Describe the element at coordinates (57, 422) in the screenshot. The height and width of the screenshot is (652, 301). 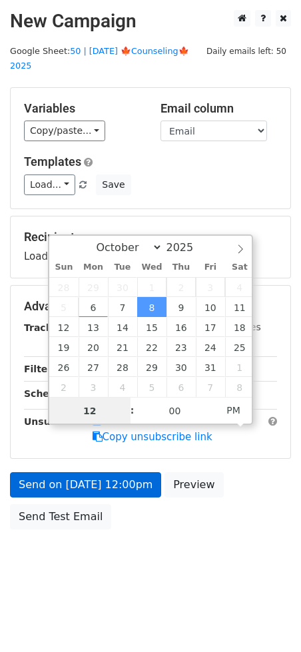
I see `strong: Unsubscribe` at that location.